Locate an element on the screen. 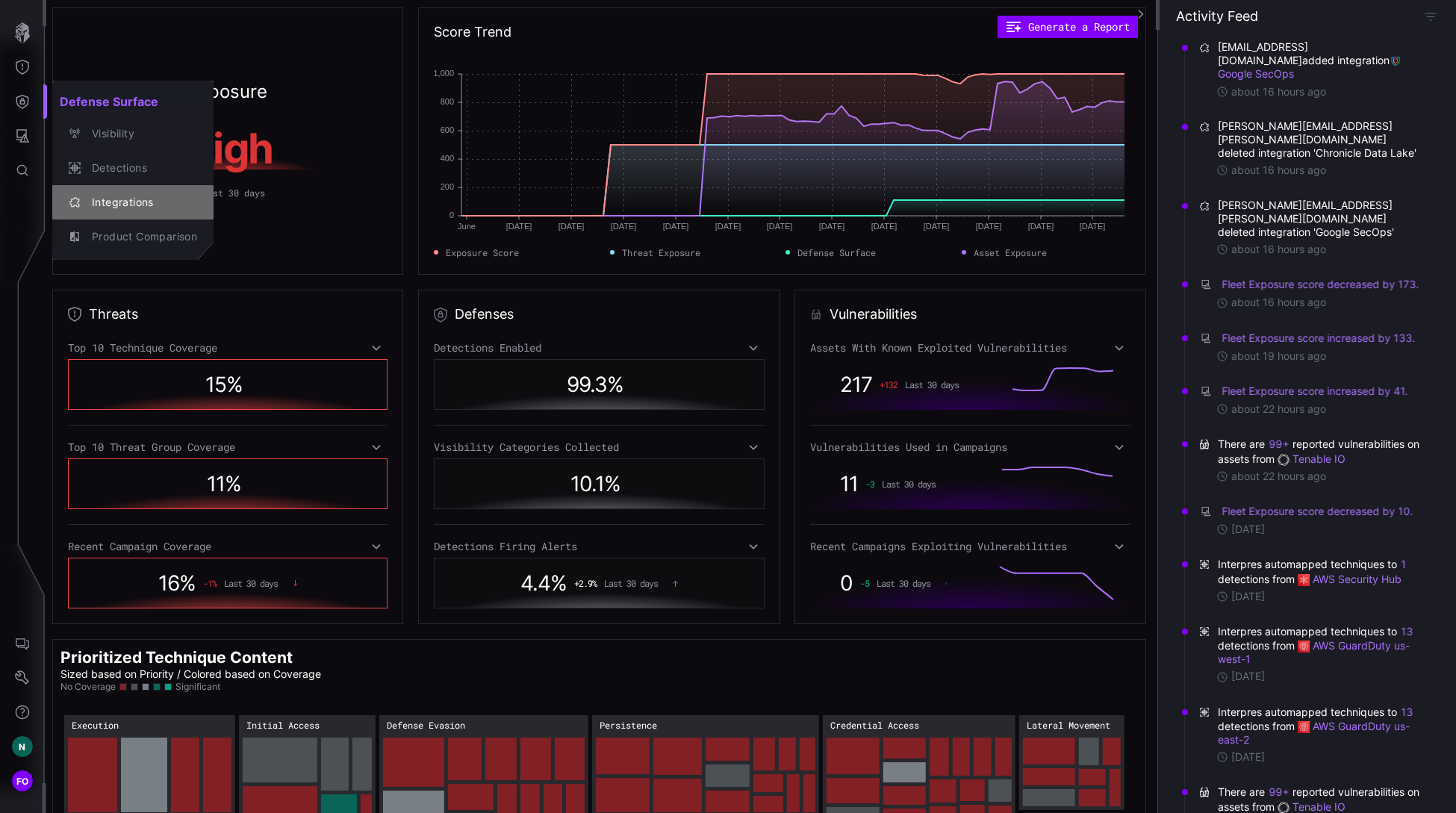 Image resolution: width=1456 pixels, height=813 pixels. button: Detections is located at coordinates (133, 168).